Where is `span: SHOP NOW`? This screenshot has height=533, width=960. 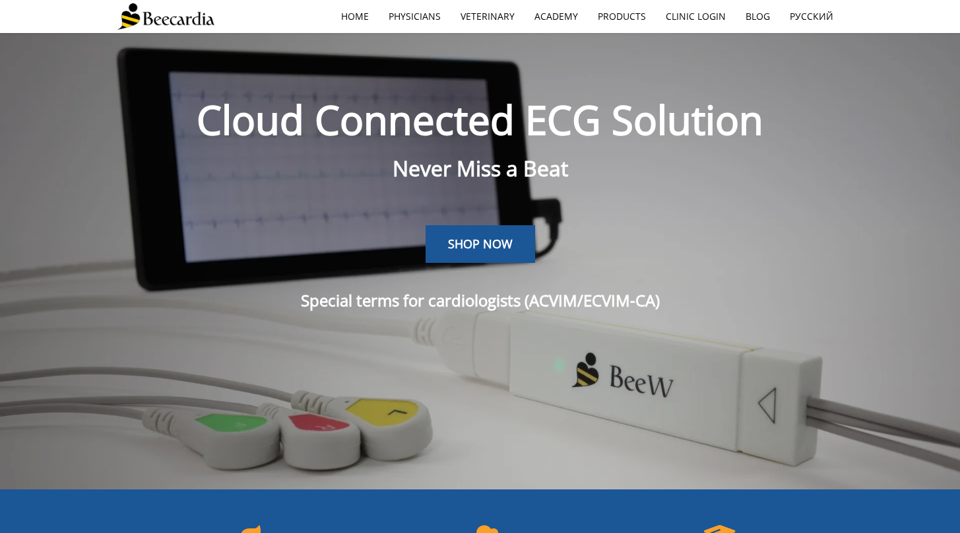
span: SHOP NOW is located at coordinates (481, 244).